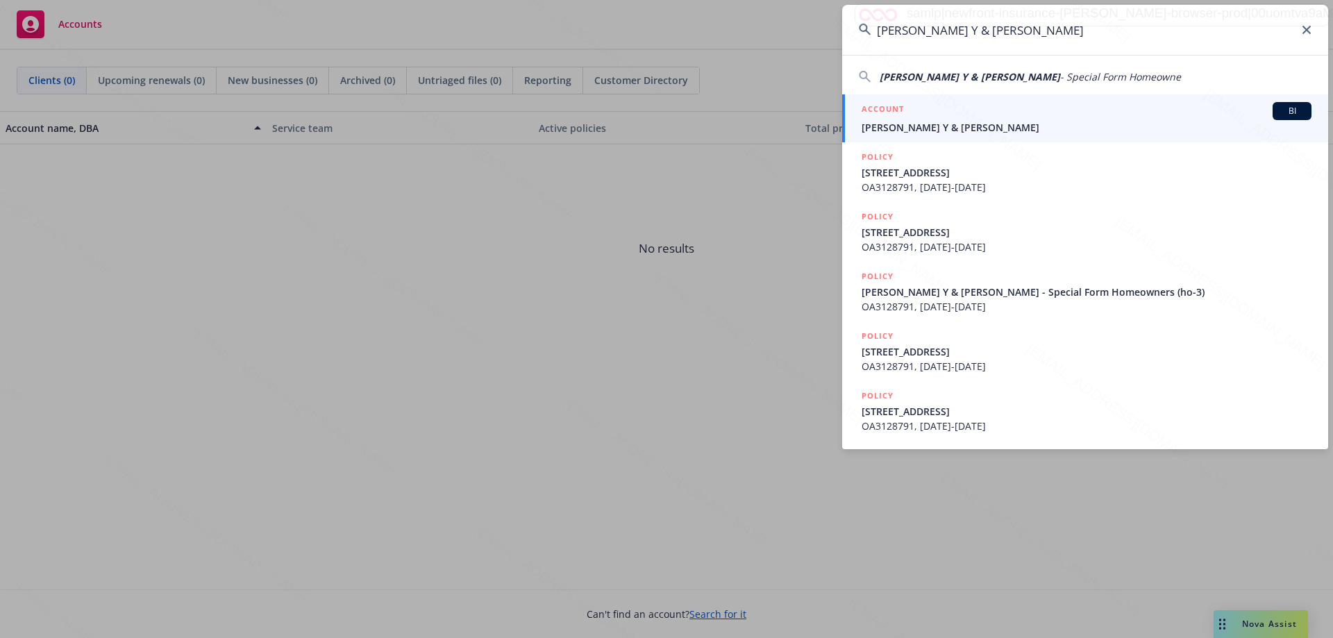 Image resolution: width=1333 pixels, height=638 pixels. Describe the element at coordinates (1293, 111) in the screenshot. I see `span: BI` at that location.